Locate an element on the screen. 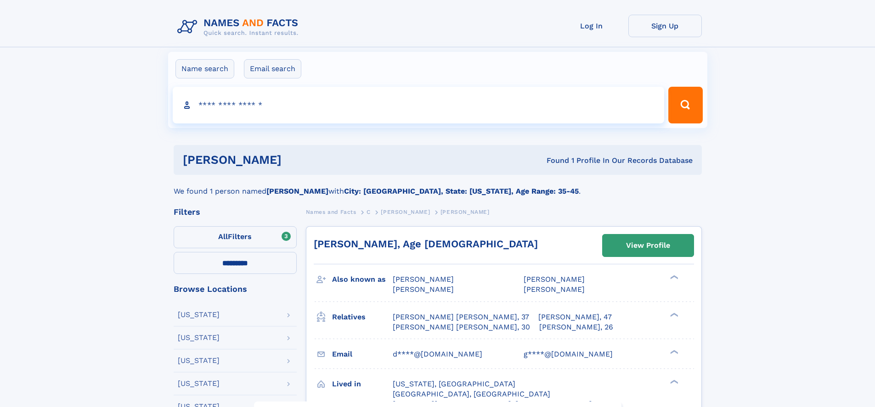  a: C is located at coordinates (368, 212).